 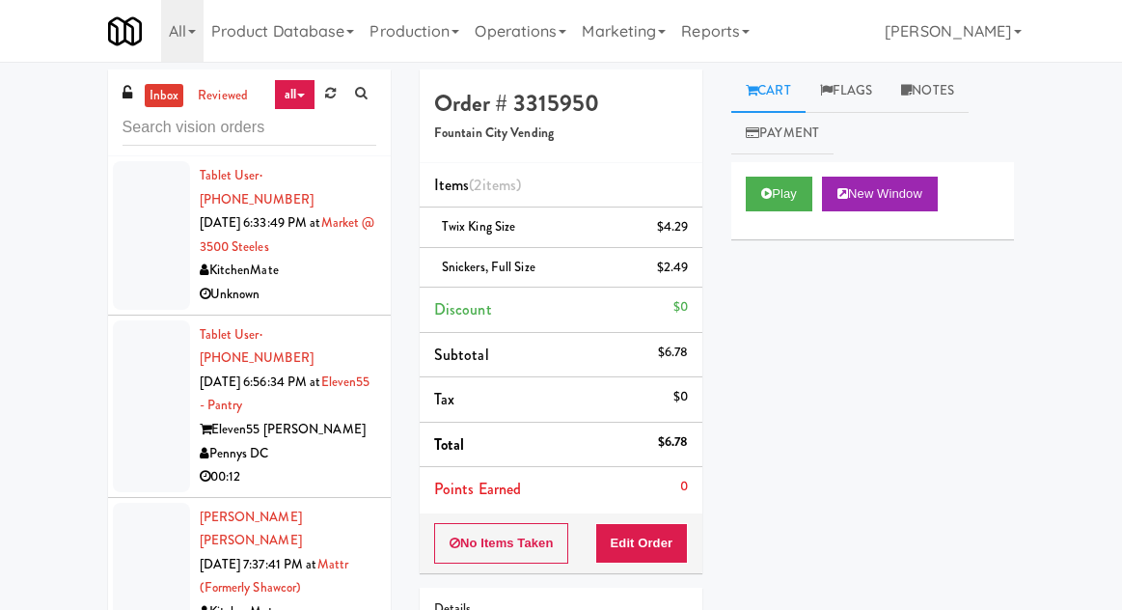 I want to click on span: (2 ), so click(x=495, y=184).